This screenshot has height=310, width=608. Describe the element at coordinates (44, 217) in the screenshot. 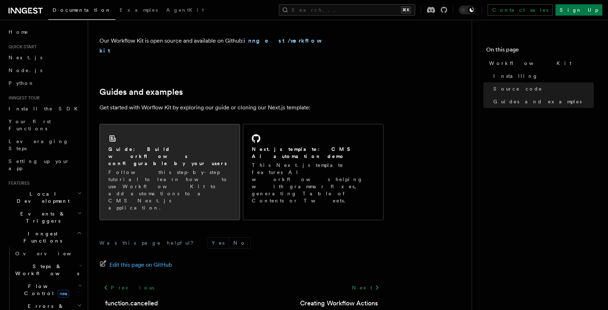

I see `button: Events & Triggers` at that location.